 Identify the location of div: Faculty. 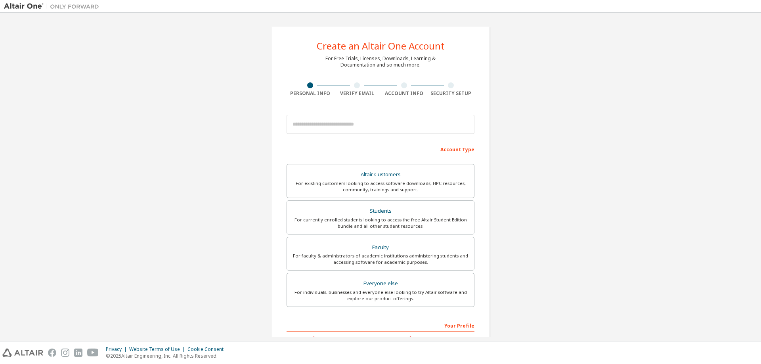
(381, 248).